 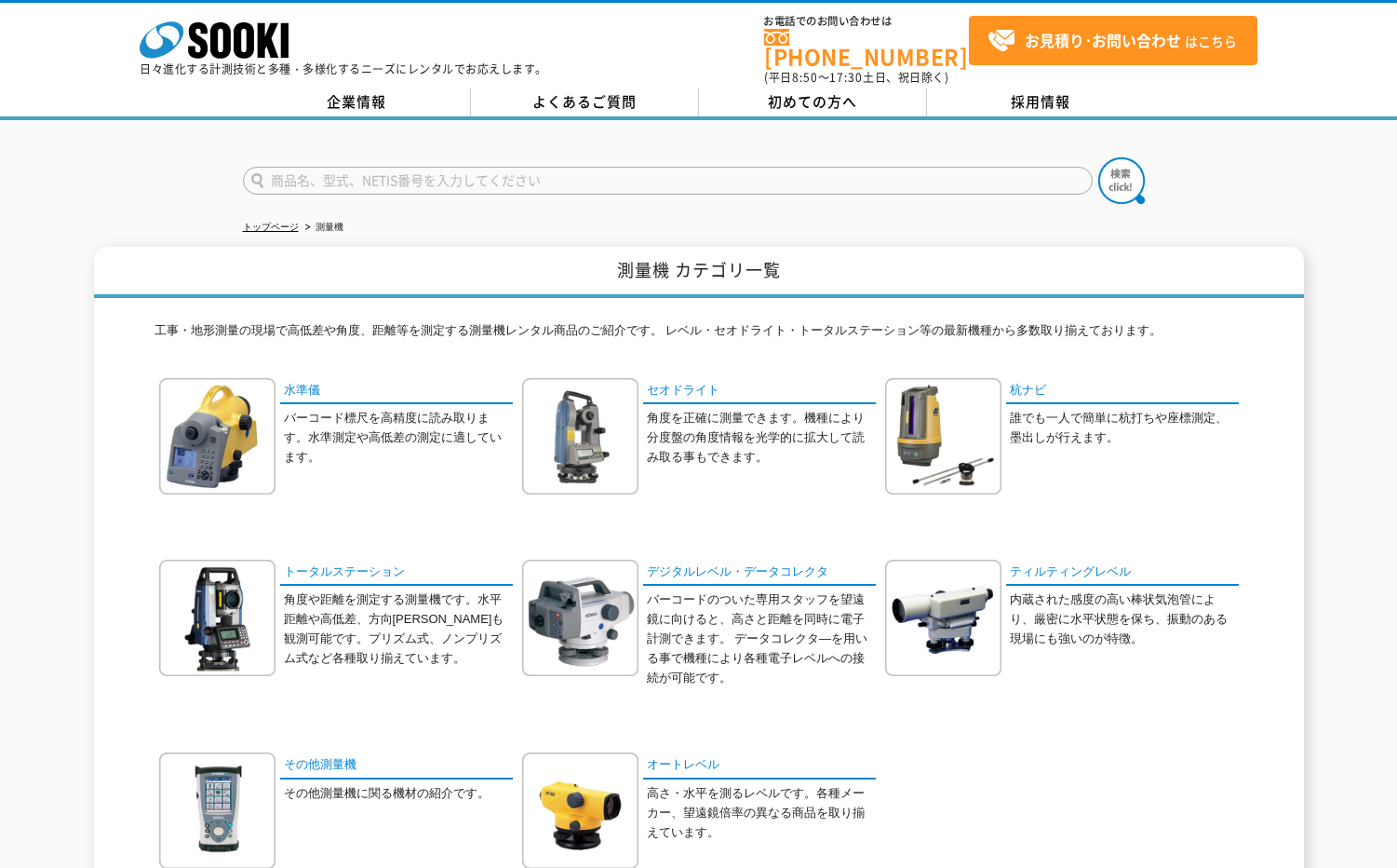 I want to click on p: 高さ・水平を測るレベルです。各種メーカー、望遠鏡倍率の異なる商品を取り揃えています。, so click(x=761, y=813).